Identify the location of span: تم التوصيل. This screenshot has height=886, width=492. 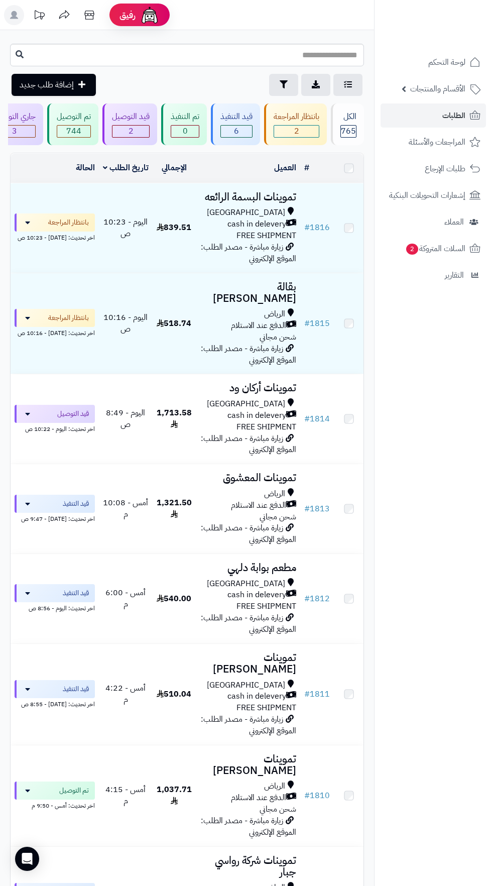
(74, 790).